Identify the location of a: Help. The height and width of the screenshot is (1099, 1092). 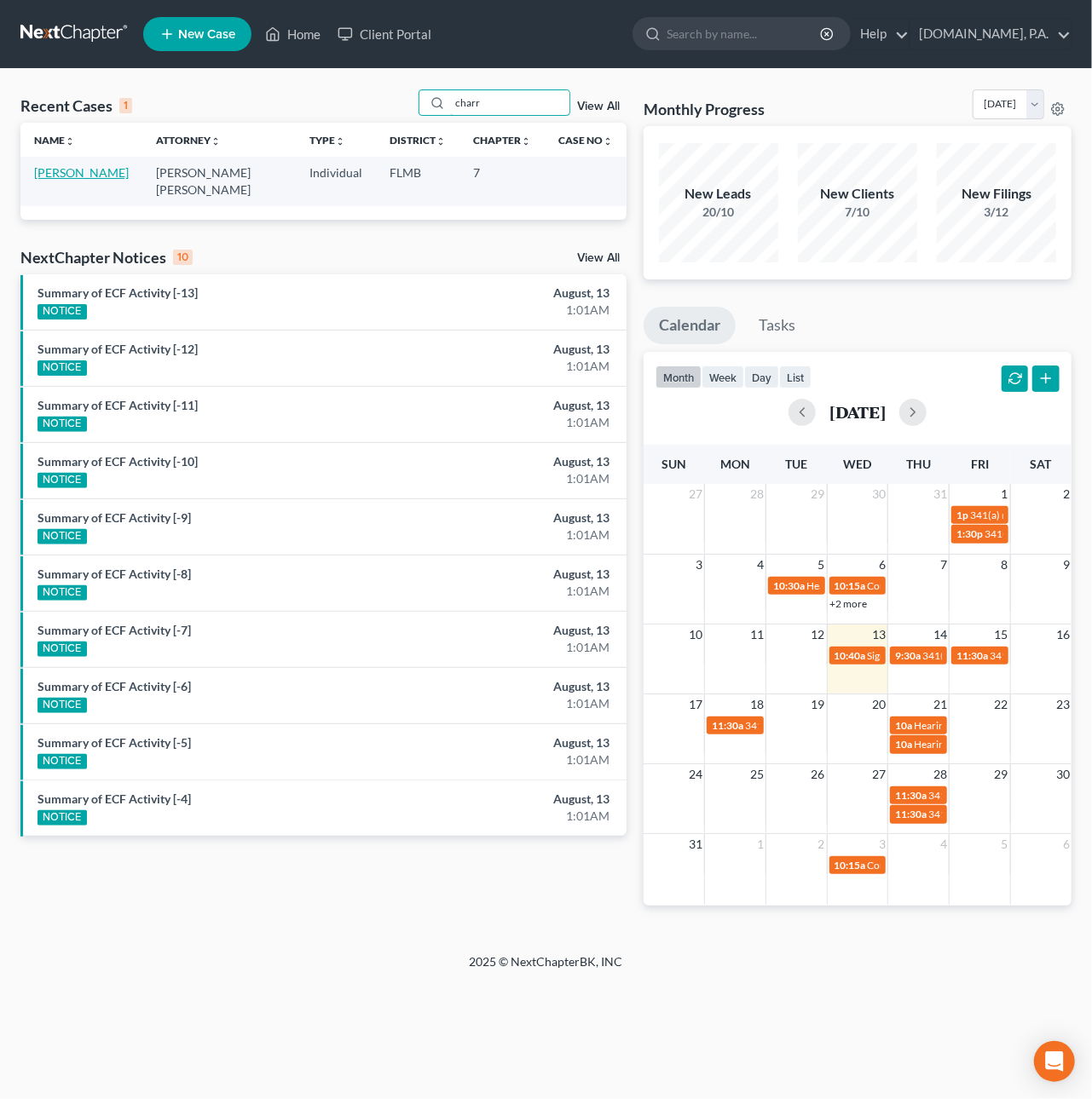
(879, 34).